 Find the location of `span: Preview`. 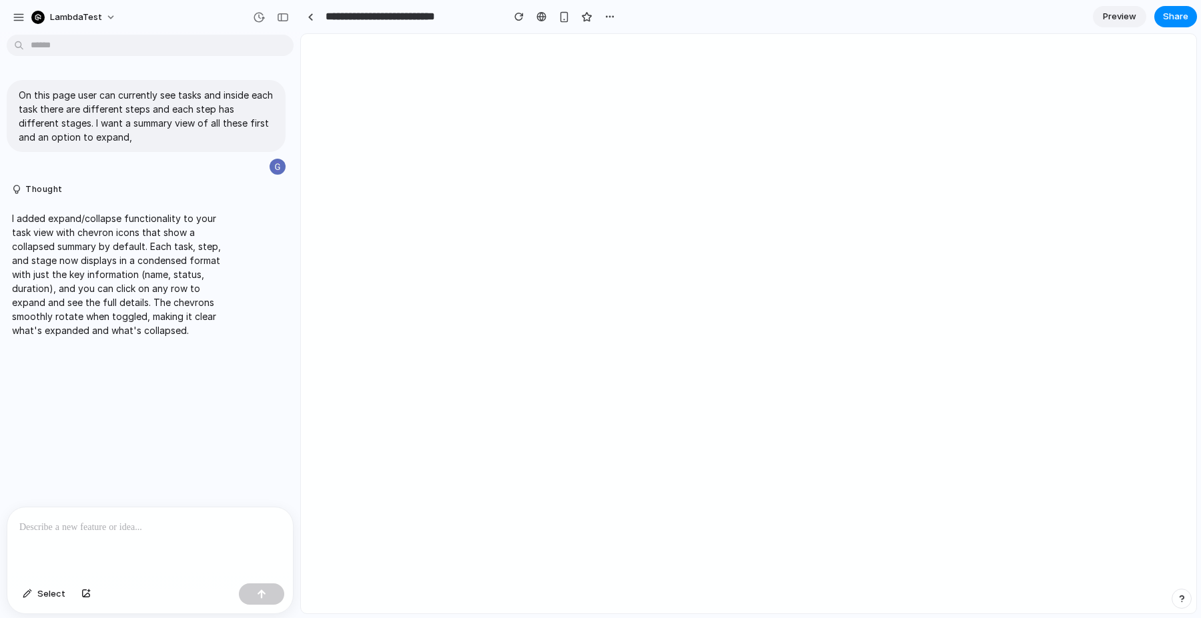

span: Preview is located at coordinates (1119, 17).